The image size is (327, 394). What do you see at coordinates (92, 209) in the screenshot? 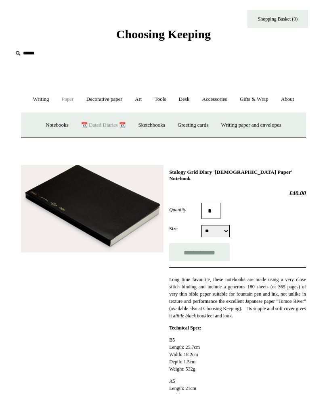
I see `img: Stalogy Grid Diary 'Bible Paper' Notebook` at bounding box center [92, 209].